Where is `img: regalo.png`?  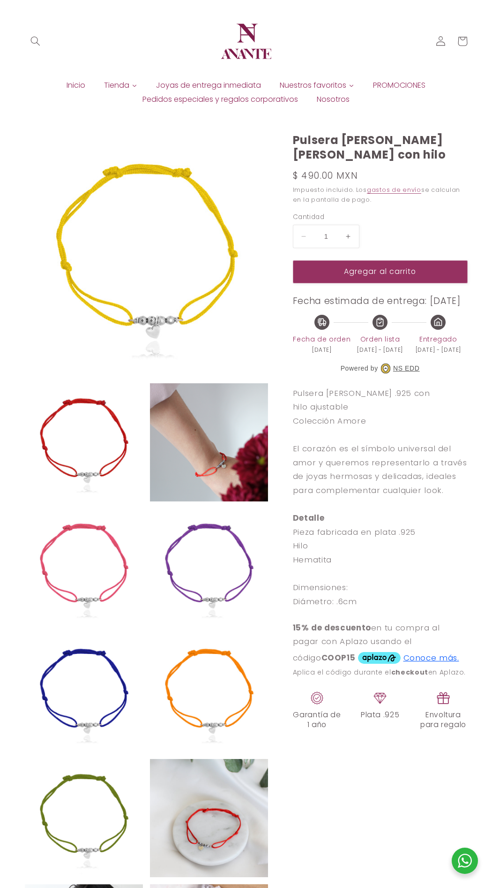 img: regalo.png is located at coordinates (444, 698).